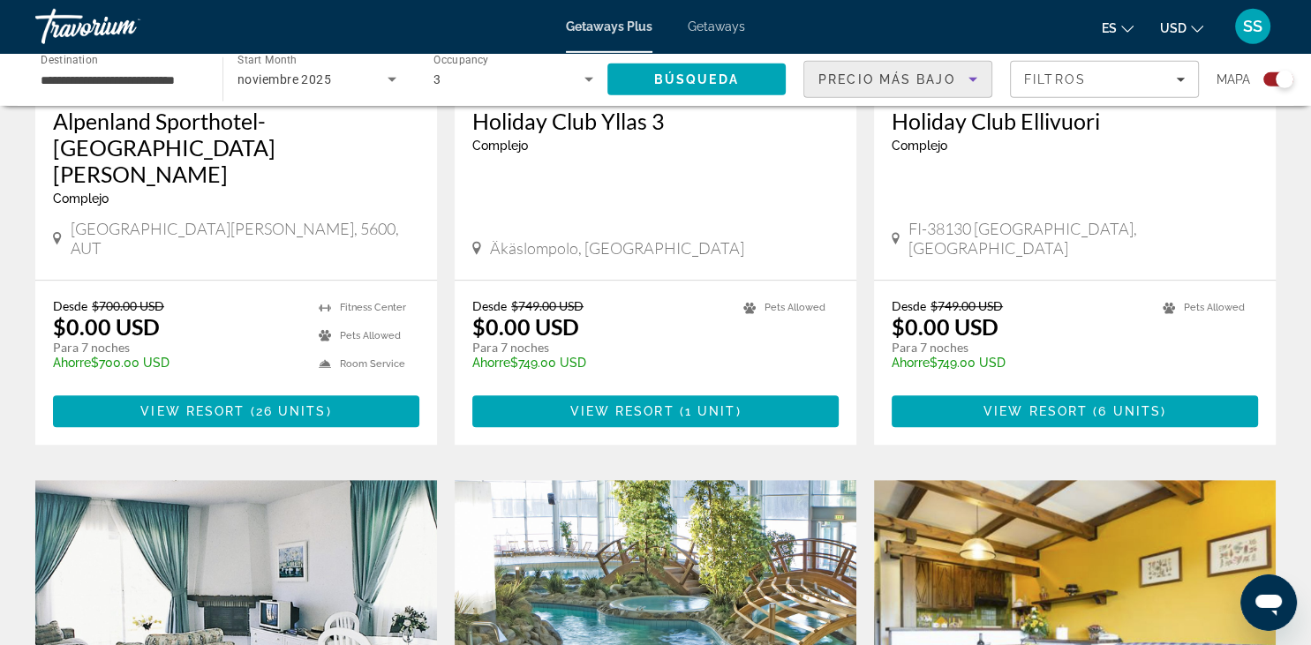  I want to click on span: Getaways Plus, so click(609, 26).